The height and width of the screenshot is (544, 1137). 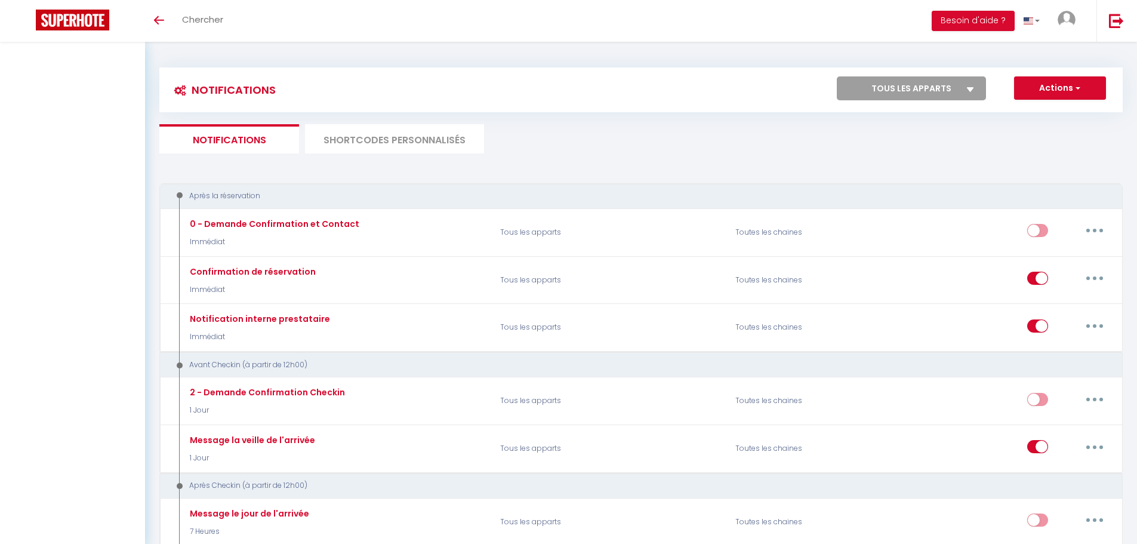 What do you see at coordinates (1116, 20) in the screenshot?
I see `img: logout` at bounding box center [1116, 20].